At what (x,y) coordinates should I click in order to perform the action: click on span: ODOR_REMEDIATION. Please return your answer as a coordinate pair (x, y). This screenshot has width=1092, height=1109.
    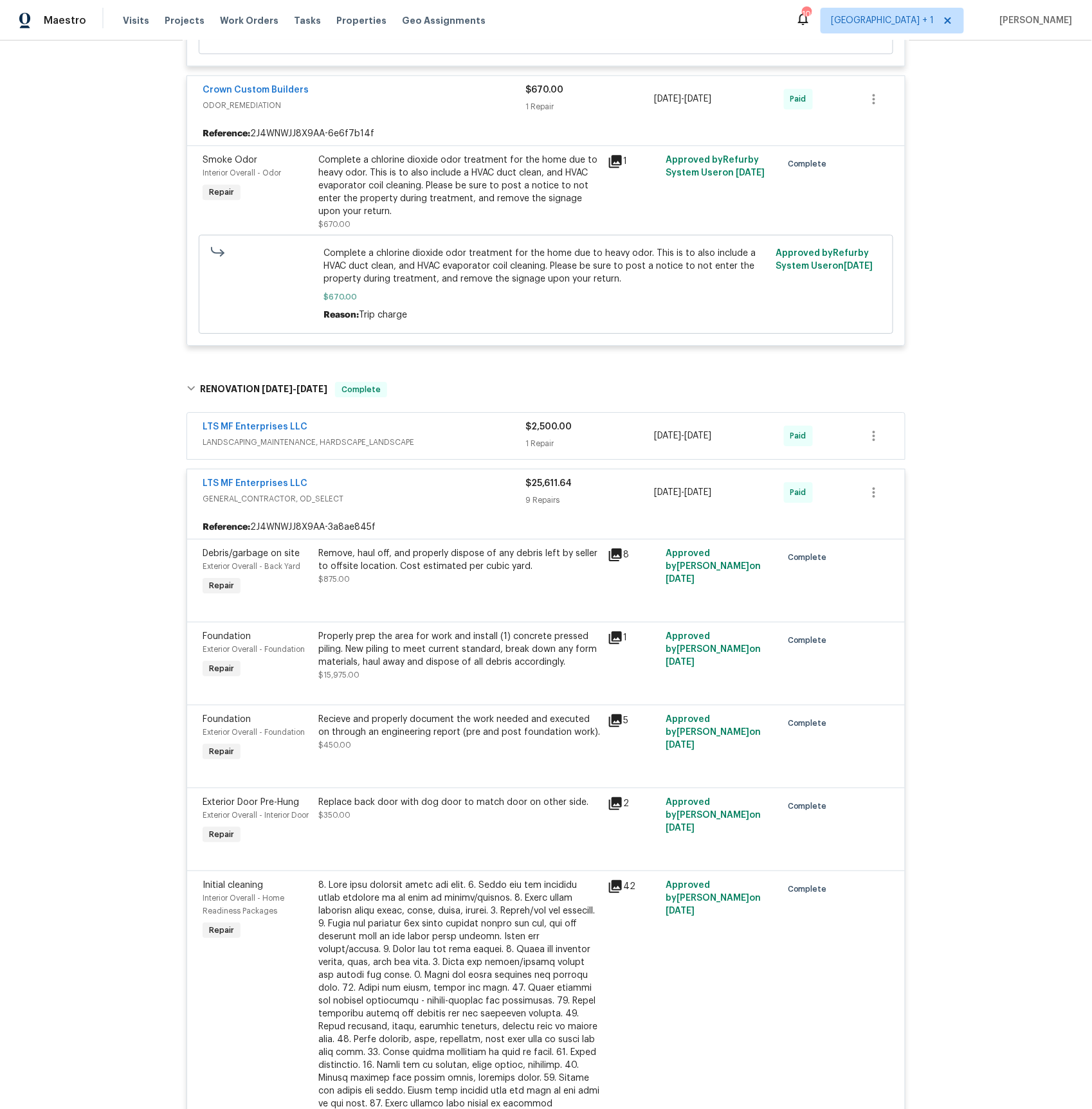
    Looking at the image, I should click on (364, 105).